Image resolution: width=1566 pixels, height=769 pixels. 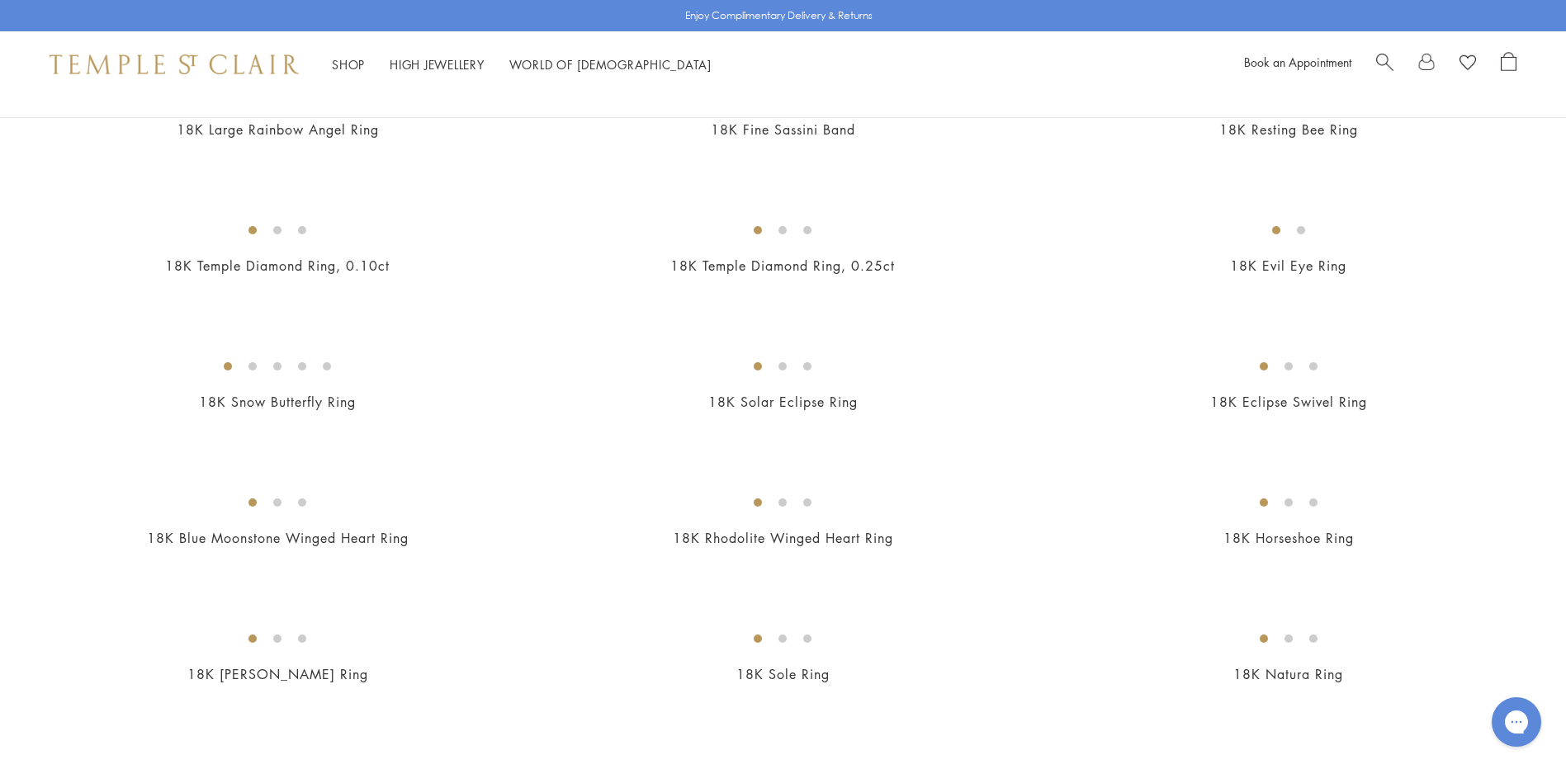 I want to click on a: 18K Large Rainbow Angel Ring, so click(x=277, y=130).